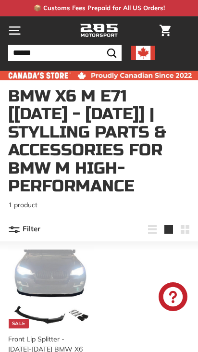 The width and height of the screenshot is (198, 352). I want to click on inbox-online-store-chat: Shopify online store chat, so click(173, 298).